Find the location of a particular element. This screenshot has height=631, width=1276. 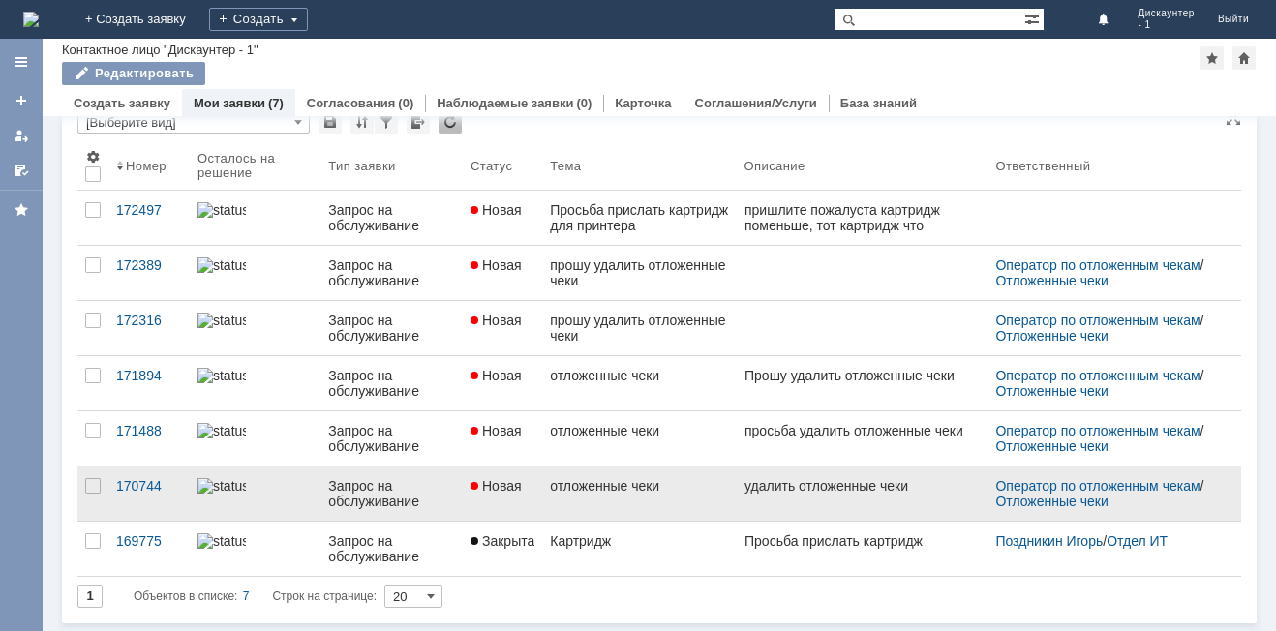

th: Тема is located at coordinates (639, 166).